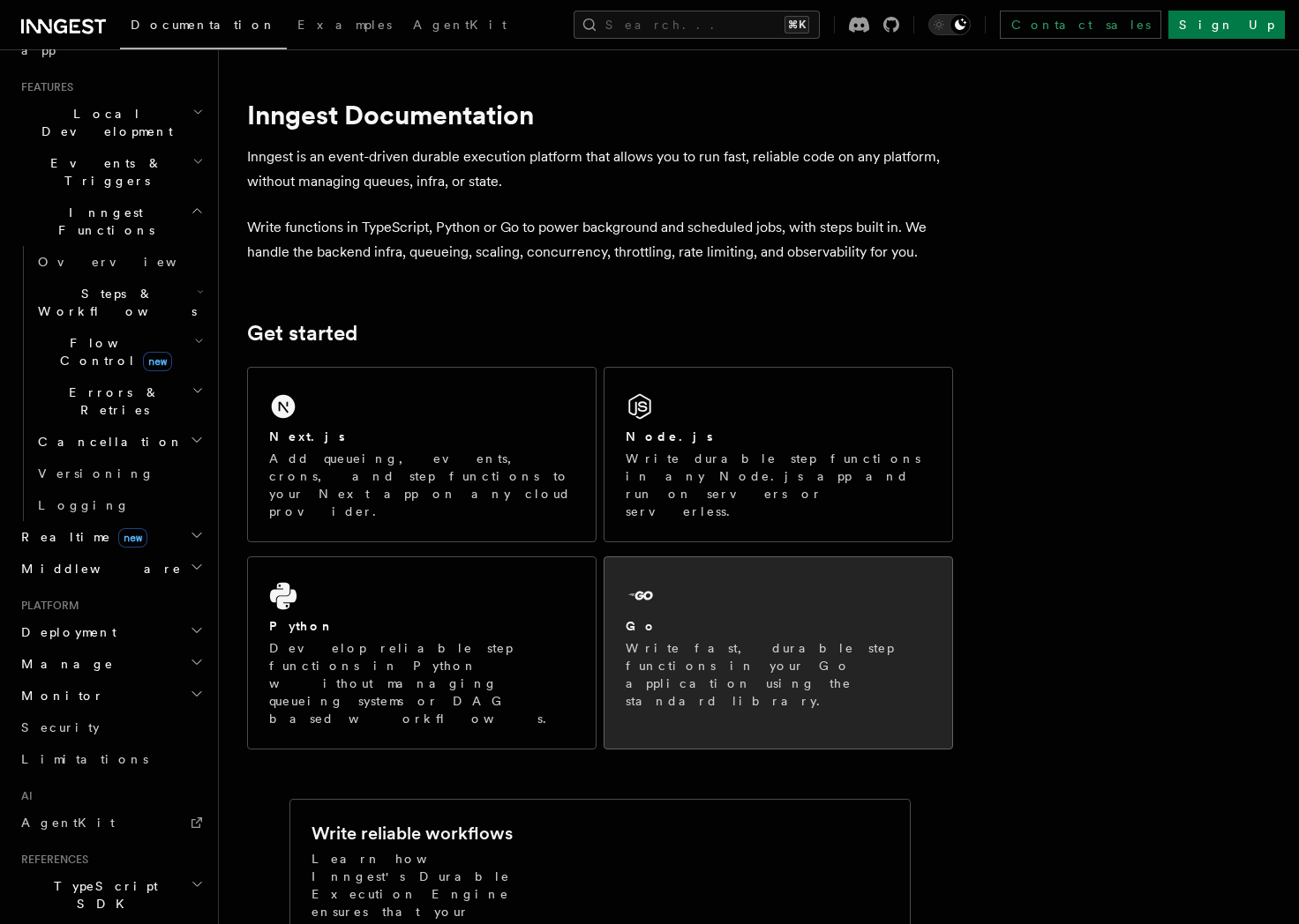  Describe the element at coordinates (797, 25) in the screenshot. I see `kbd: ⌘K` at that location.